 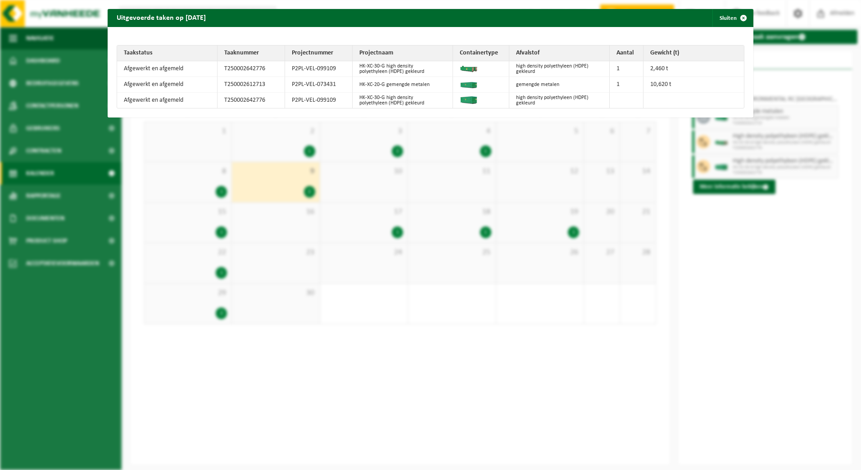 What do you see at coordinates (626, 53) in the screenshot?
I see `th: Aantal` at bounding box center [626, 53].